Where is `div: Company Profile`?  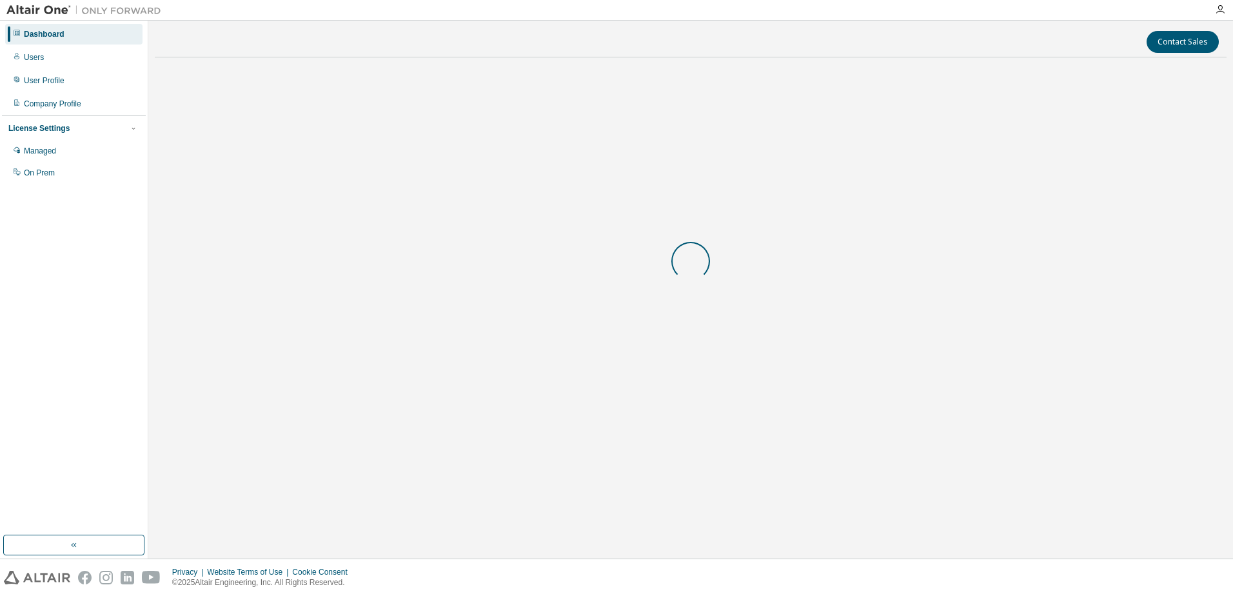 div: Company Profile is located at coordinates (52, 104).